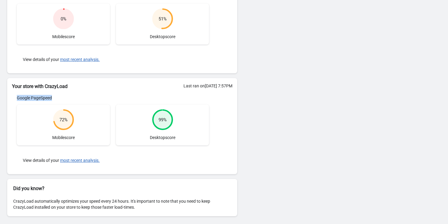 This screenshot has width=448, height=224. What do you see at coordinates (122, 189) in the screenshot?
I see `h2: Did you know?` at bounding box center [122, 189].